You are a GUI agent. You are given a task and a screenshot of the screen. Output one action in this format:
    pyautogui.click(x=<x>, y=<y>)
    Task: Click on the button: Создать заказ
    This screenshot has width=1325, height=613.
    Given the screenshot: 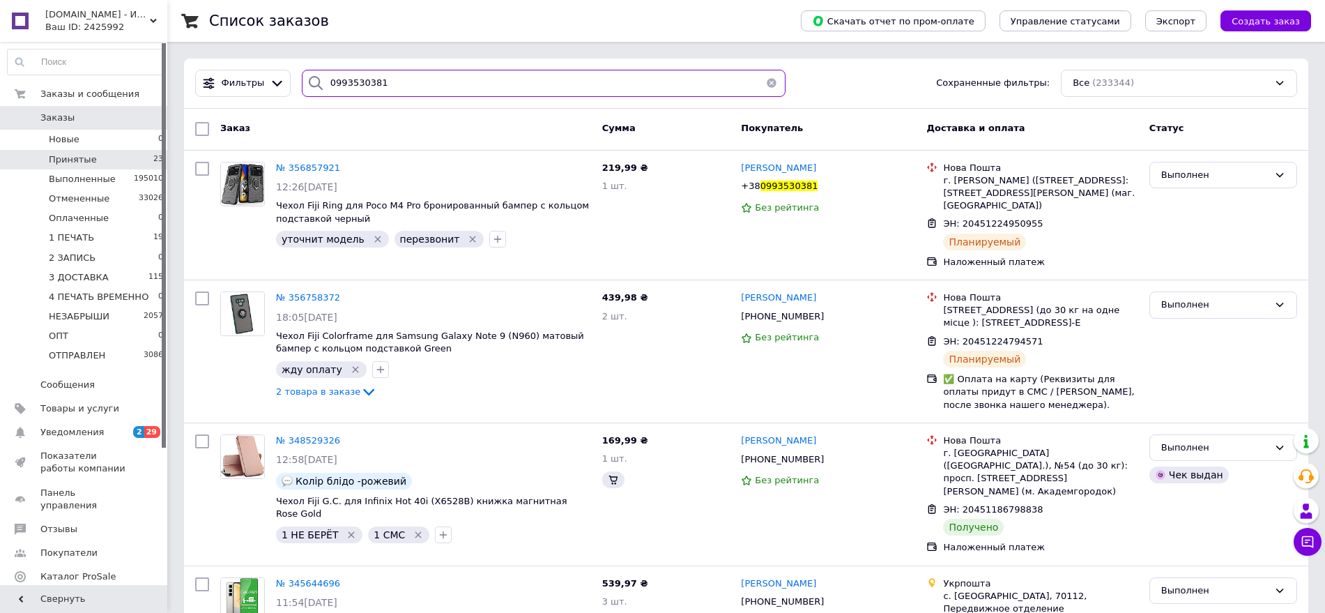 What is the action you would take?
    pyautogui.click(x=1266, y=21)
    